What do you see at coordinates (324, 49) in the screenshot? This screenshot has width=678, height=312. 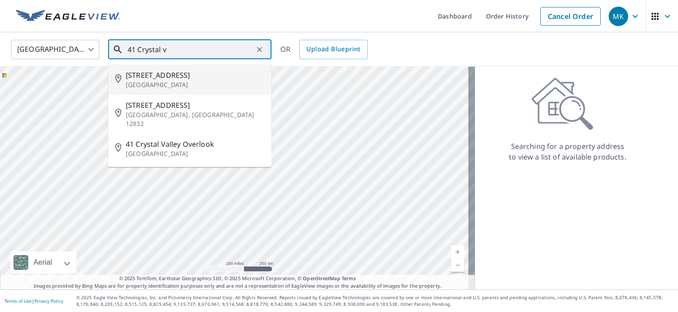 I see `div: OR` at bounding box center [324, 49].